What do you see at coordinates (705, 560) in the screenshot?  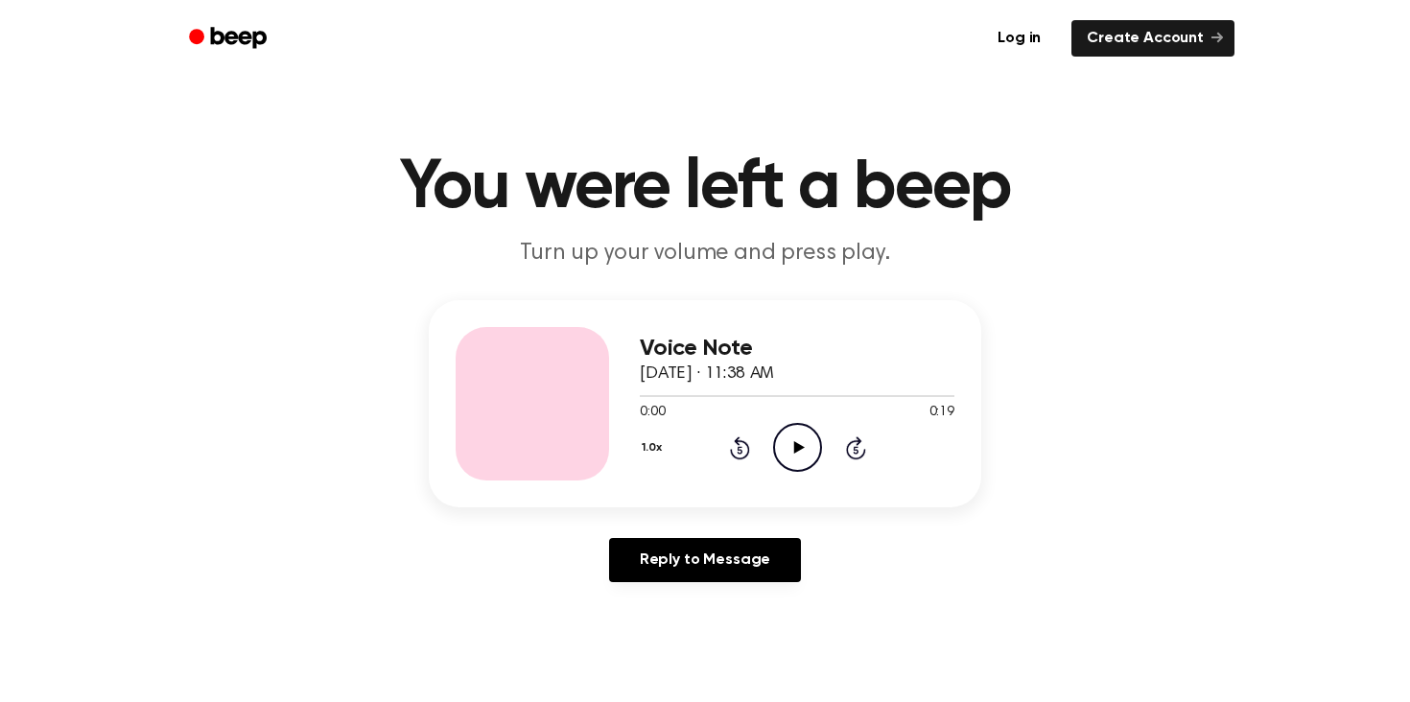 I see `a: Reply to Message` at bounding box center [705, 560].